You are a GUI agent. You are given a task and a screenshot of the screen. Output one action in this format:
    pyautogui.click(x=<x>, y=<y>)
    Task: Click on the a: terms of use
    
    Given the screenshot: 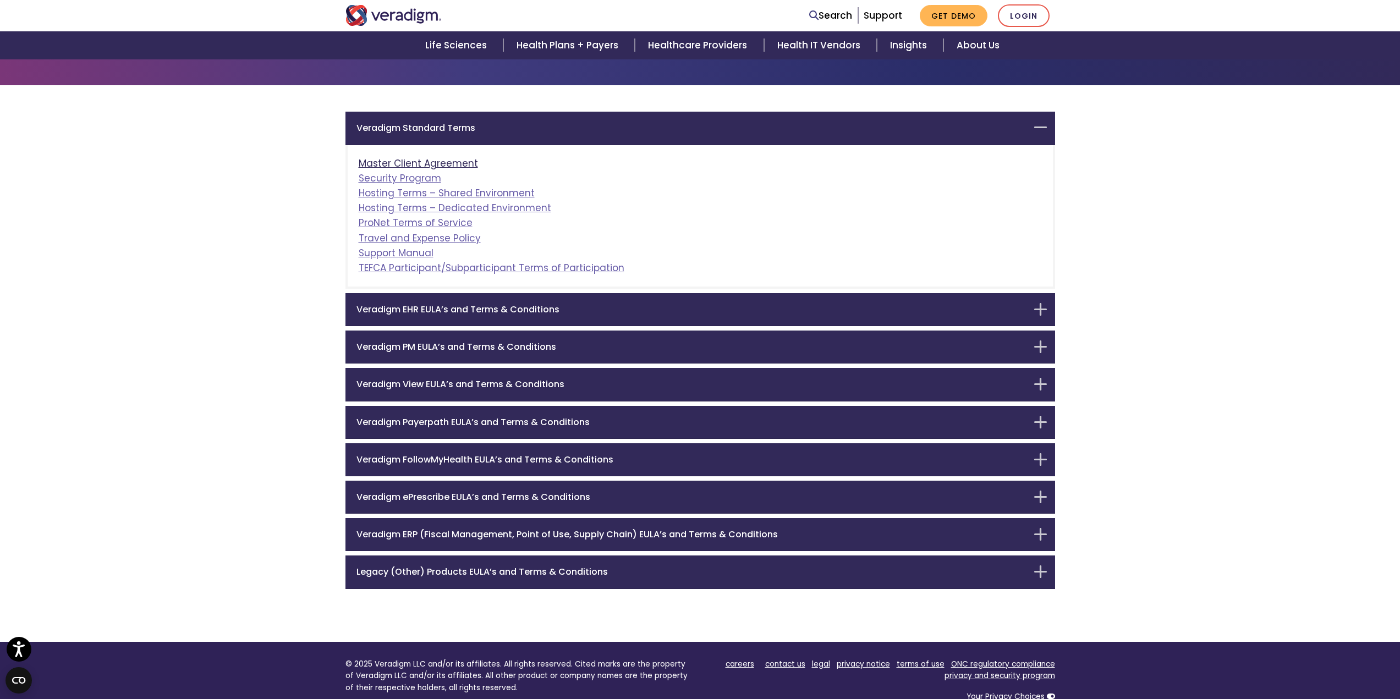 What is the action you would take?
    pyautogui.click(x=921, y=664)
    